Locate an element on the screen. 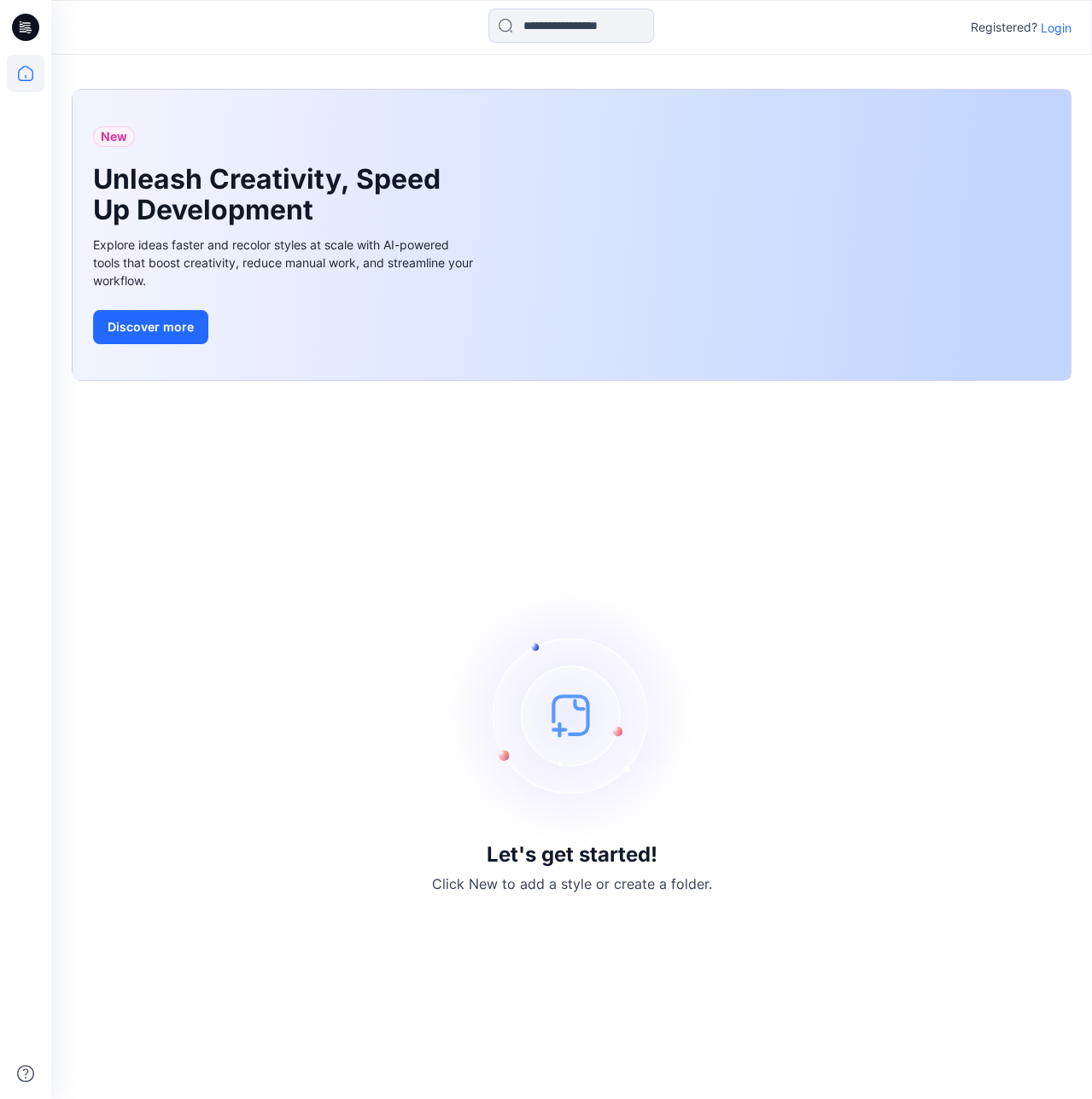  img: empty-state-image.svg is located at coordinates (572, 715).